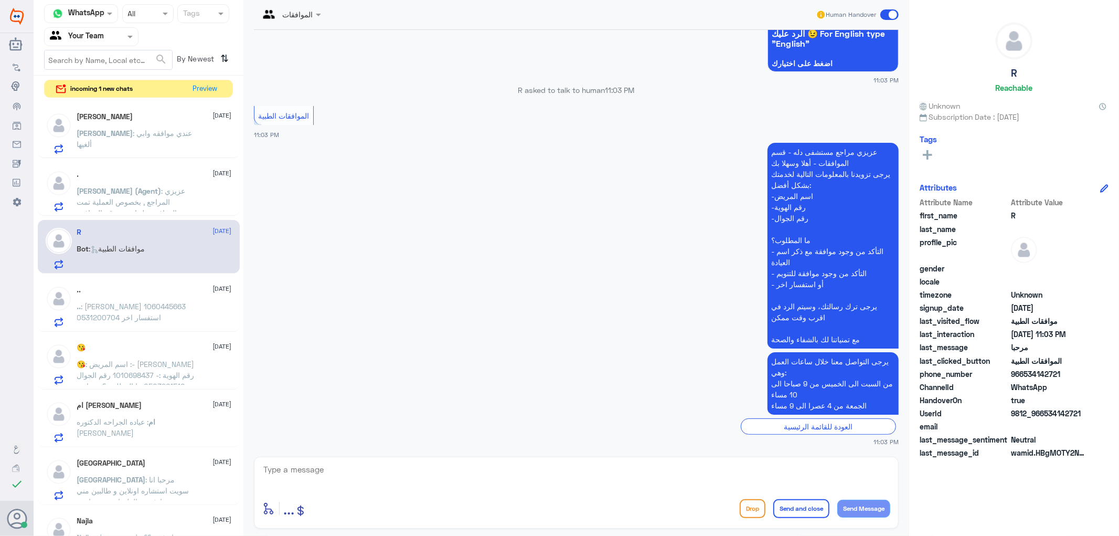  What do you see at coordinates (818, 426) in the screenshot?
I see `div: العودة للقائمة الرئيسية` at bounding box center [818, 426].